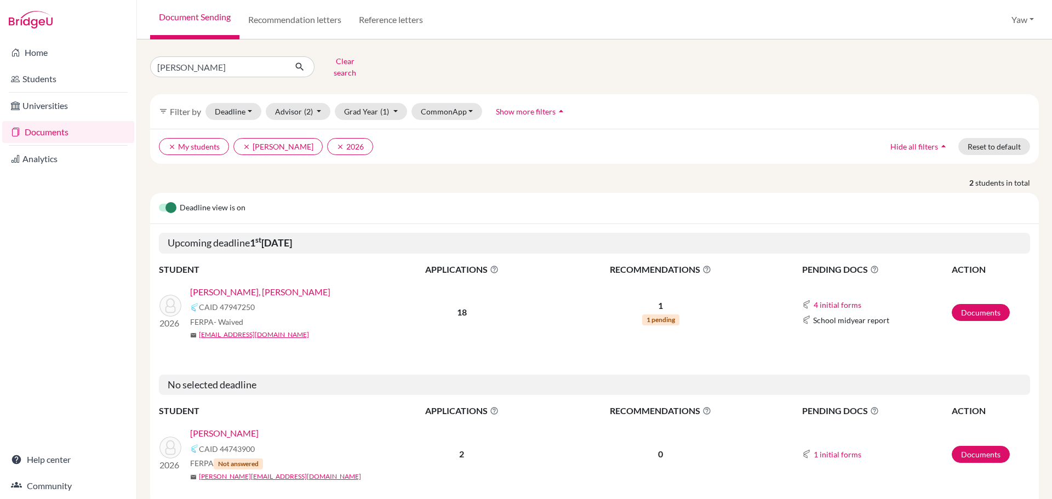  I want to click on button: Grad Year(1), so click(371, 111).